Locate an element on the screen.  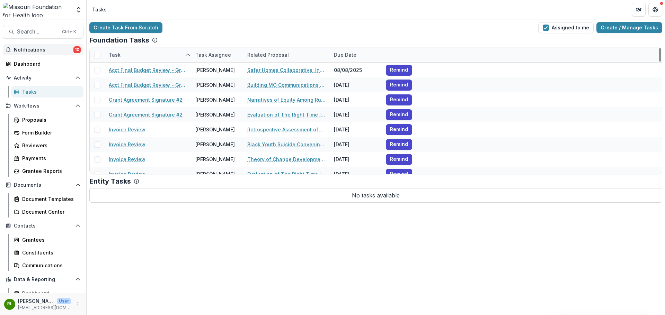
div: Document Center is located at coordinates (50, 212).